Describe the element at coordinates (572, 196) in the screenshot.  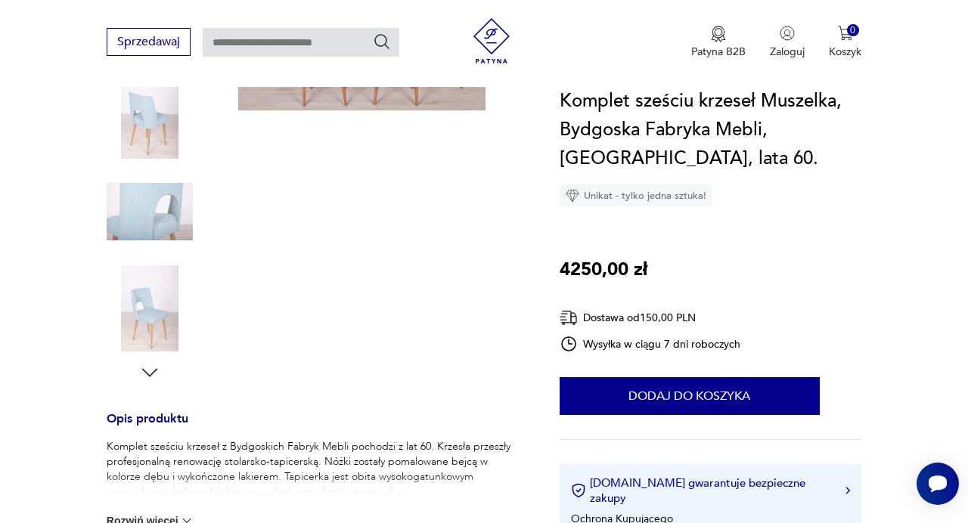
I see `img: Ikona diamentu` at that location.